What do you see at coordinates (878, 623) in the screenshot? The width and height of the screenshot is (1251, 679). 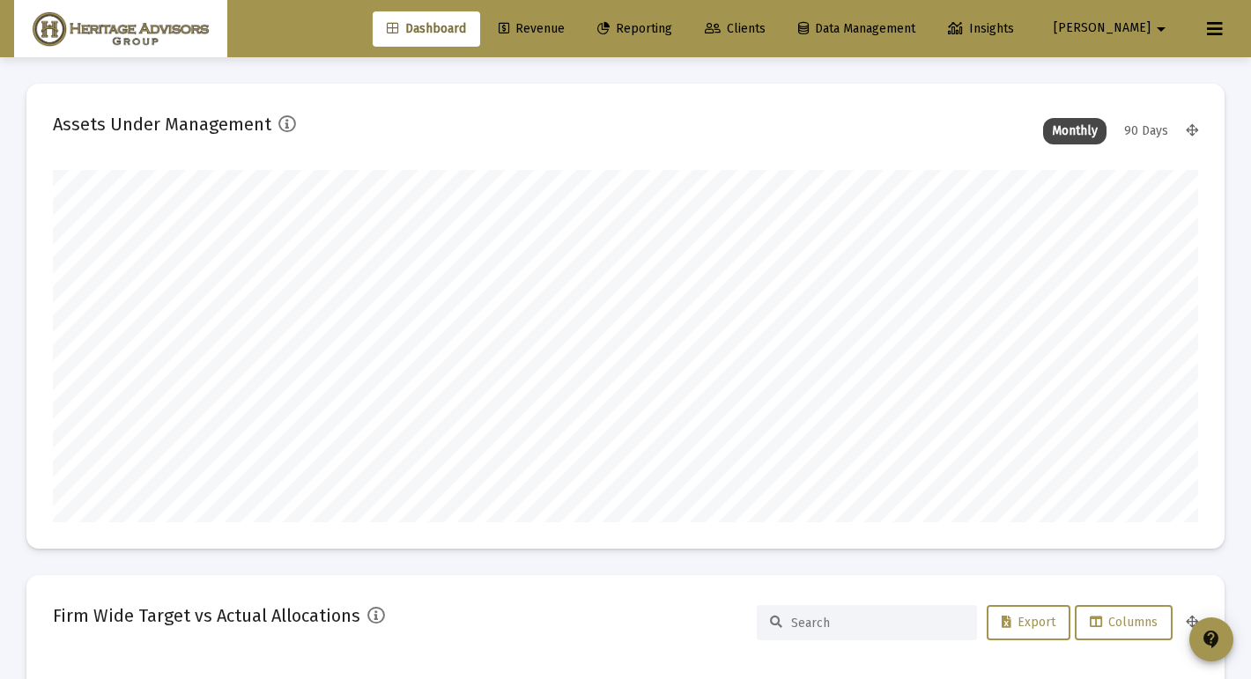 I see `input: Search` at bounding box center [878, 623].